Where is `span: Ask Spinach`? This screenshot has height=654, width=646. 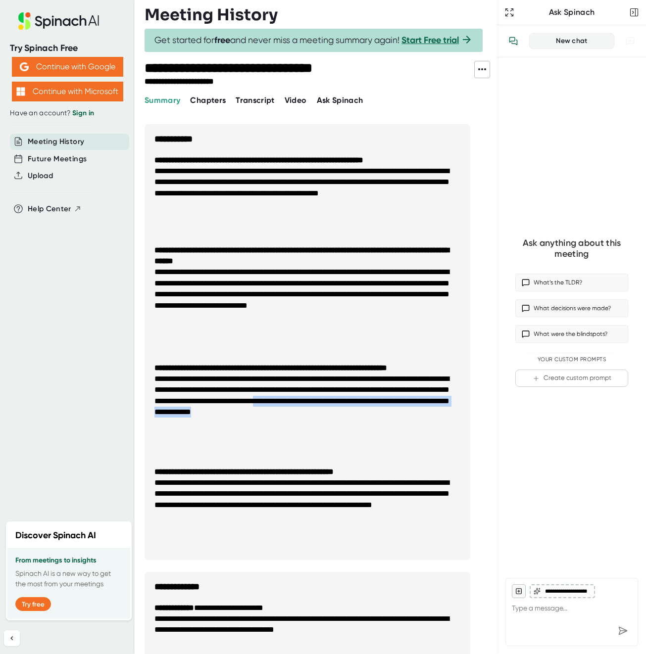 span: Ask Spinach is located at coordinates (340, 100).